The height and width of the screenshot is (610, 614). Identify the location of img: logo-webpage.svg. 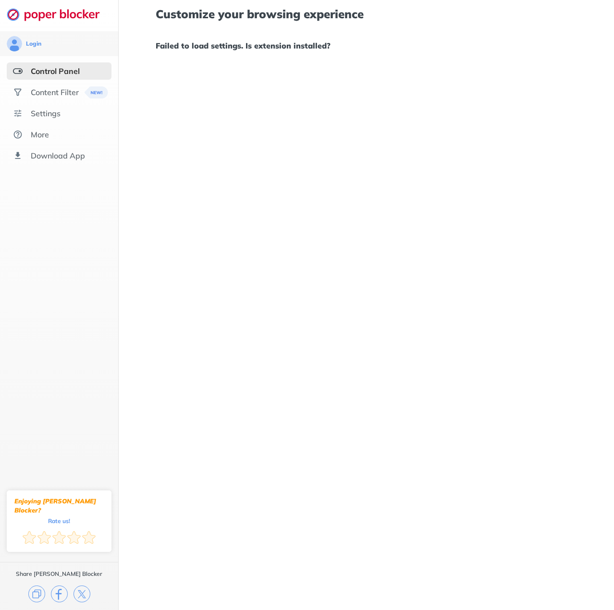
(58, 14).